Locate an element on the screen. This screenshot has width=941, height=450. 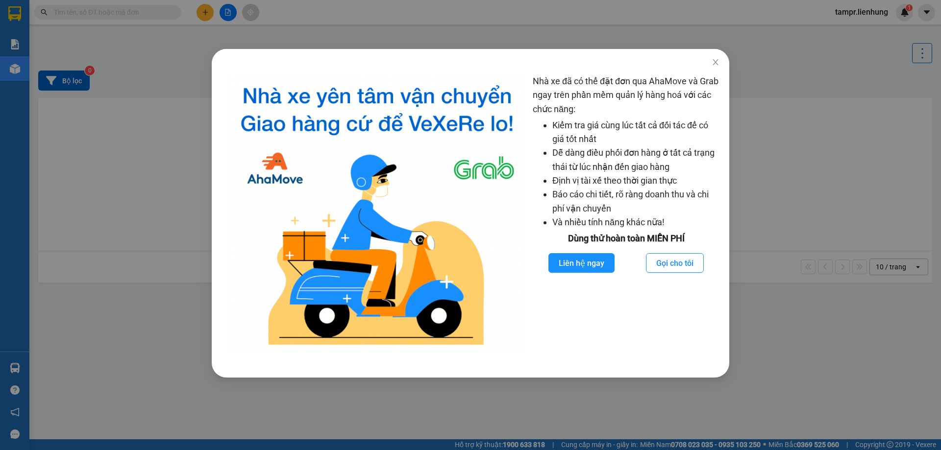
li: Báo cáo chi tiết, rõ ràng doanh thu và chi phí vận chuyển is located at coordinates (636, 201).